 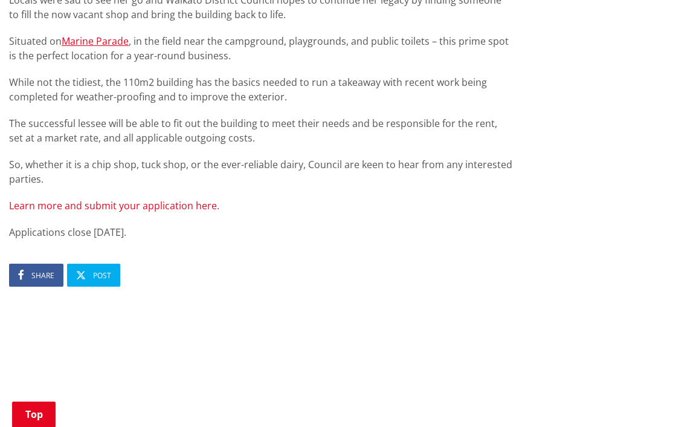 What do you see at coordinates (261, 131) in the screenshot?
I see `p: The successful lessee will be able to fit out the building to meet their needs and be responsible...` at bounding box center [261, 131].